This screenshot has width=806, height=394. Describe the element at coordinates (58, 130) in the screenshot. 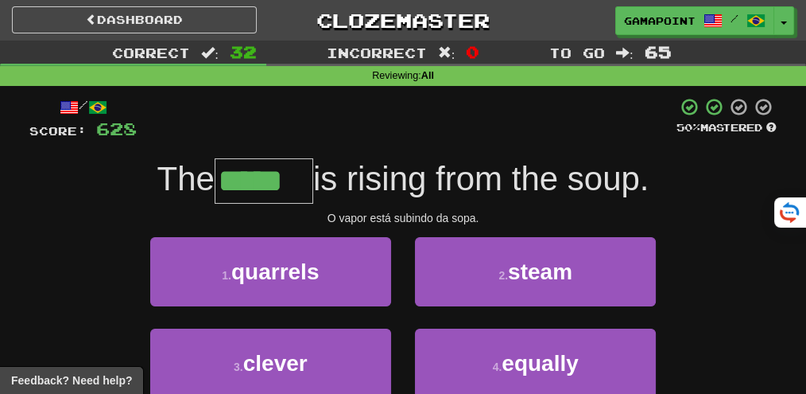

I see `span: Score:` at that location.